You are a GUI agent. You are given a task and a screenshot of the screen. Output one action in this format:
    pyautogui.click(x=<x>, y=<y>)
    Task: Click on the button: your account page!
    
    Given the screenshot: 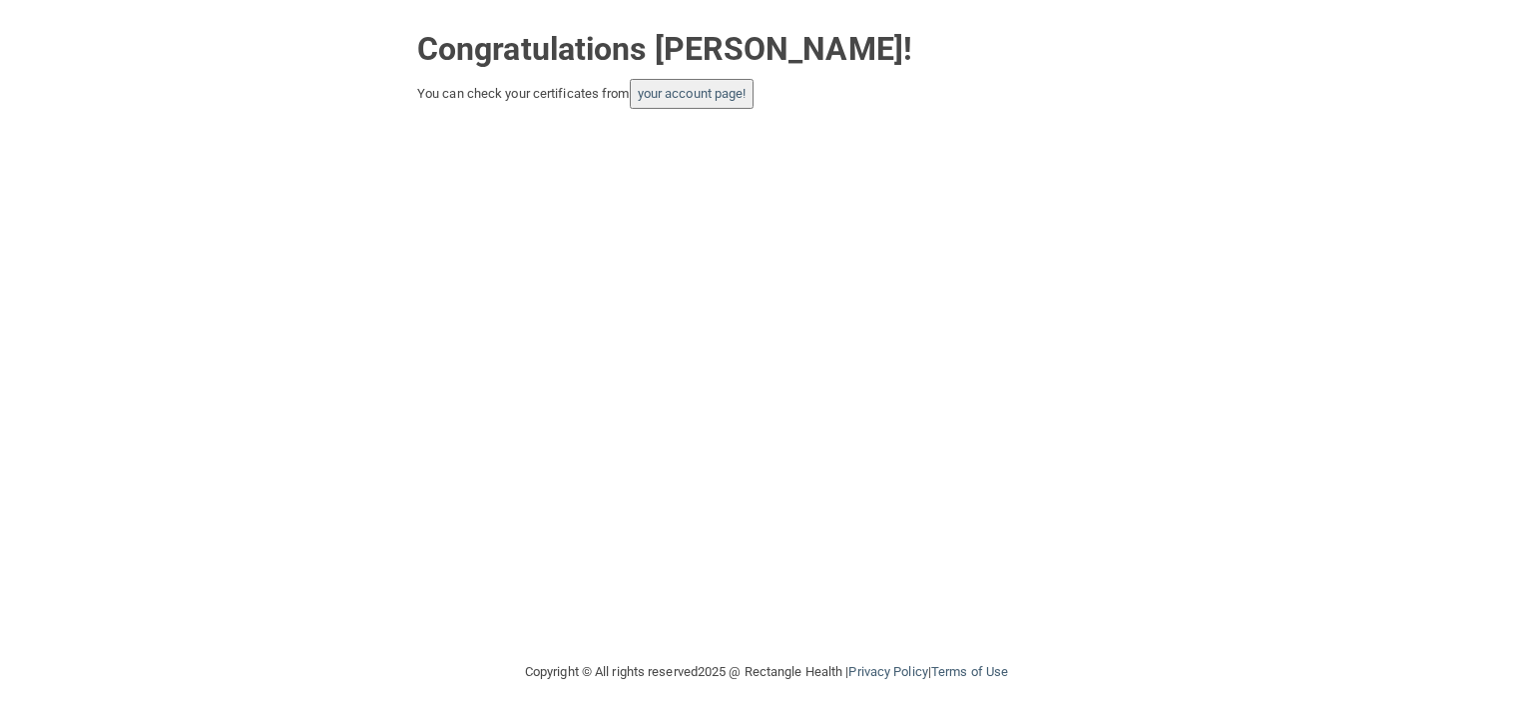 What is the action you would take?
    pyautogui.click(x=692, y=94)
    